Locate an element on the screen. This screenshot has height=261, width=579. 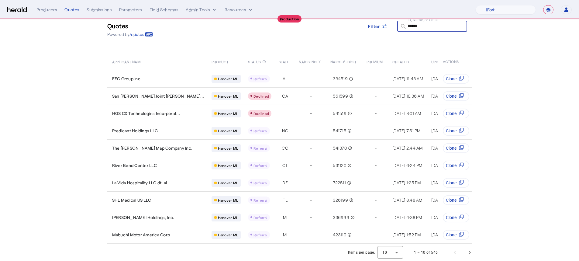
span: River Bend Center LLC is located at coordinates (134, 165).